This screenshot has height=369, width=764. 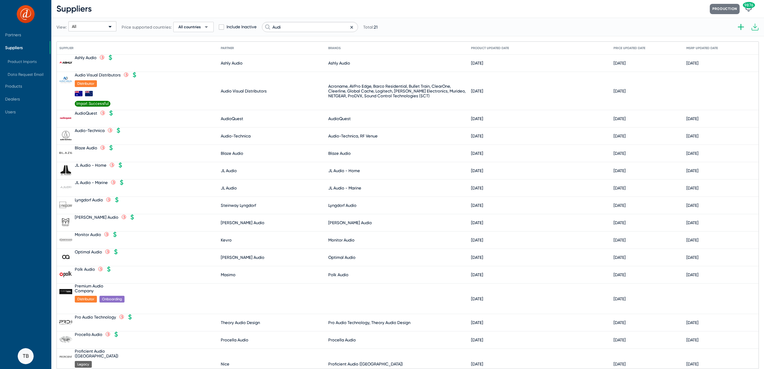 What do you see at coordinates (232, 63) in the screenshot?
I see `div: Ashly Audio` at bounding box center [232, 63].